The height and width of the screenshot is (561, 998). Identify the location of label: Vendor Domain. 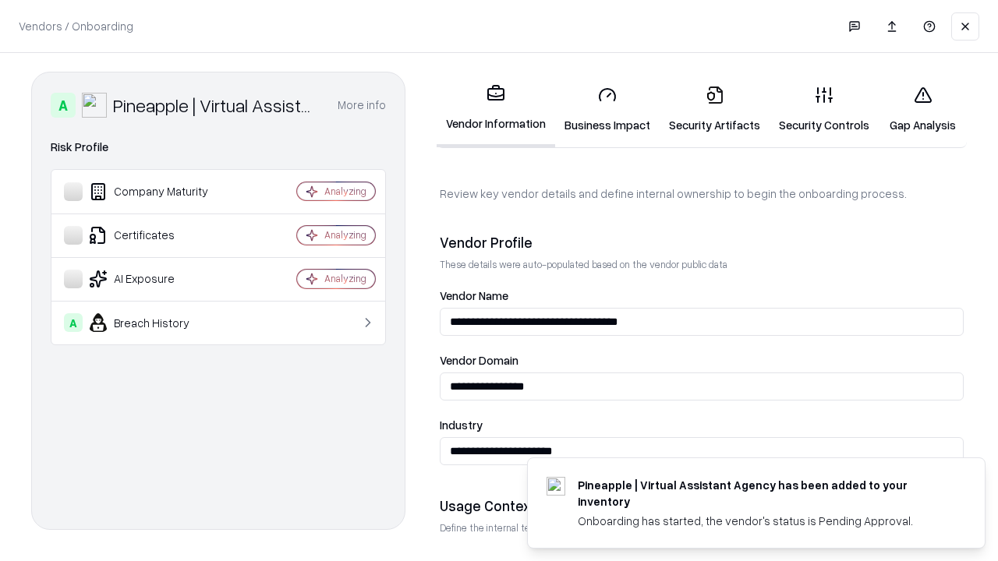
(702, 360).